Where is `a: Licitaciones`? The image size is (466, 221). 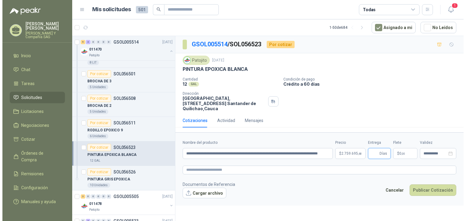 a: Licitaciones is located at coordinates (35, 112).